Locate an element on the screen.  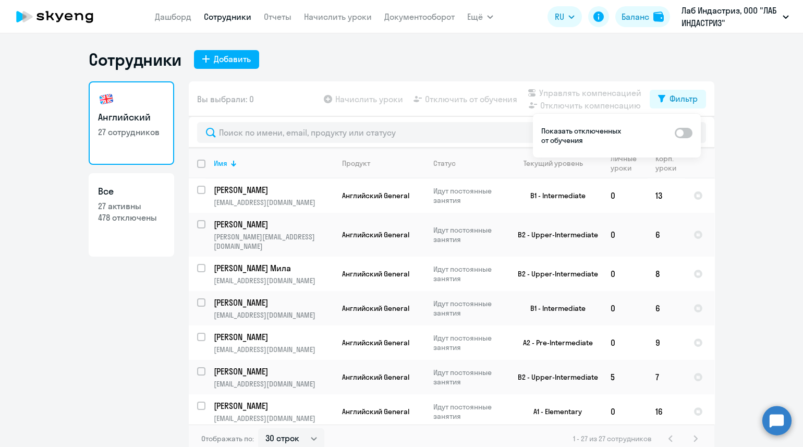
div: Фильтр is located at coordinates (683, 99).